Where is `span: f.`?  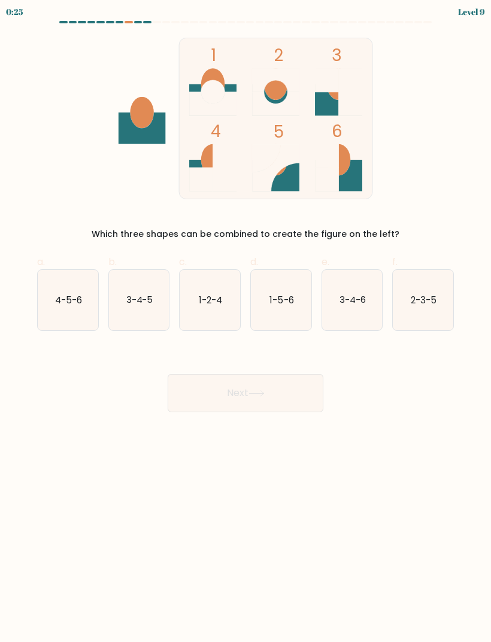
span: f. is located at coordinates (394, 261).